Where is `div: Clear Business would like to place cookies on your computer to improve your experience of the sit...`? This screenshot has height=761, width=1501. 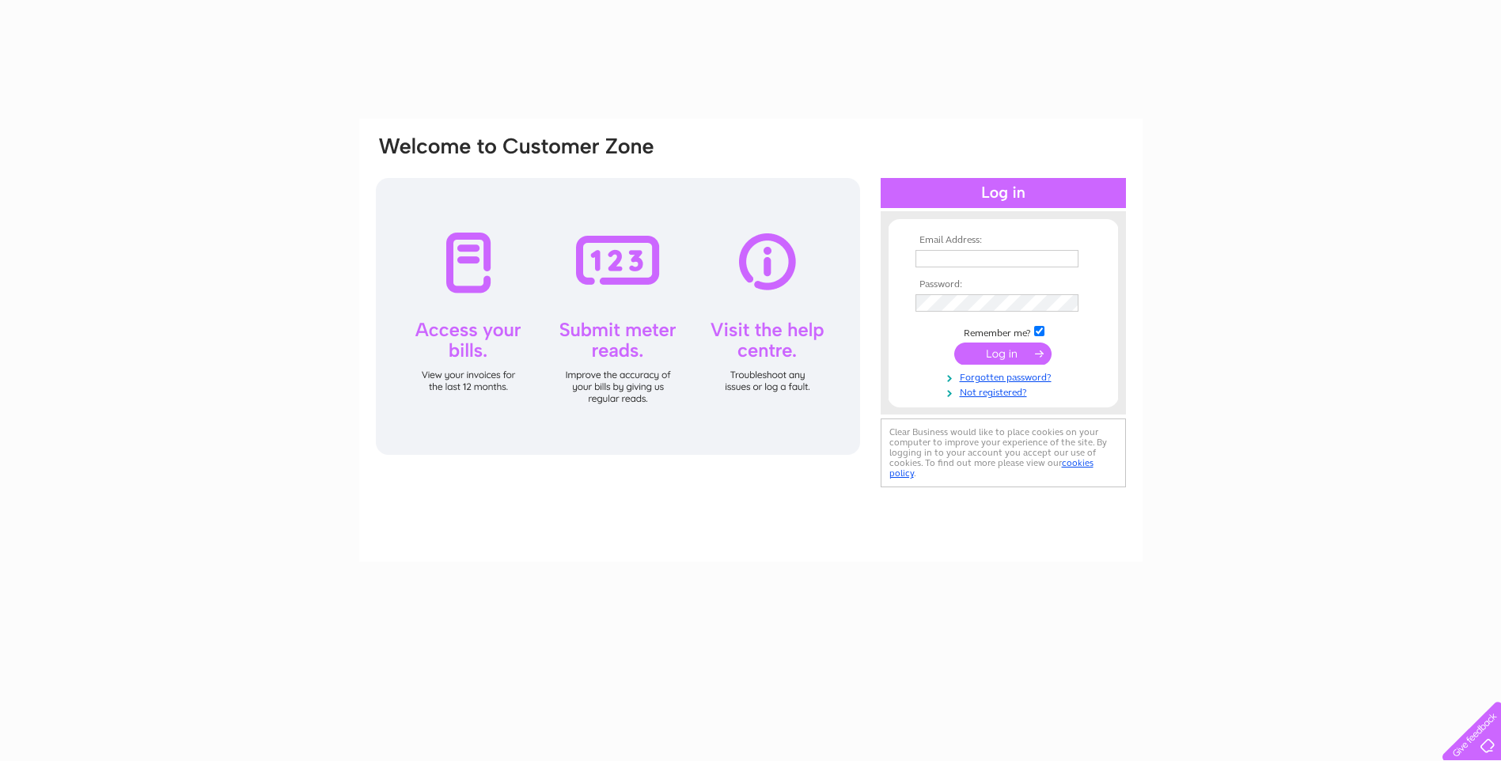
div: Clear Business would like to place cookies on your computer to improve your experience of the sit... is located at coordinates (1003, 453).